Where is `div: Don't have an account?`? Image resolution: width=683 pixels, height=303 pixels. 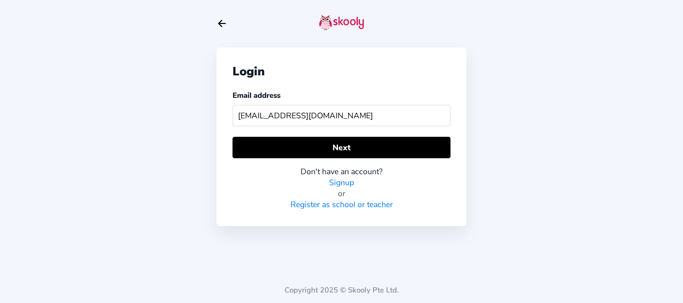 div: Don't have an account? is located at coordinates (341, 172).